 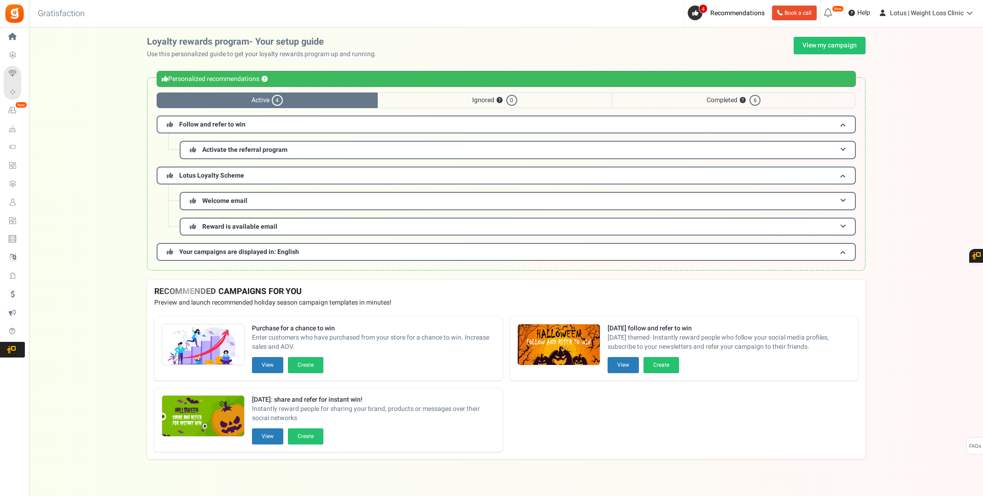 What do you see at coordinates (61, 14) in the screenshot?
I see `h3: Gratisfaction` at bounding box center [61, 14].